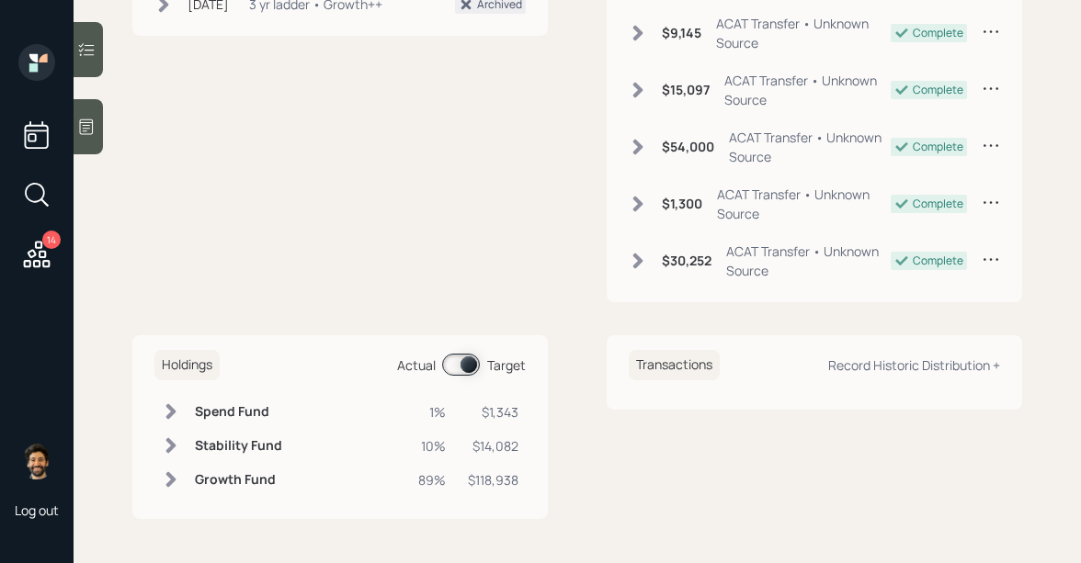 The image size is (1081, 563). What do you see at coordinates (37, 461) in the screenshot?
I see `img: eric-schwartz-headshot.png` at bounding box center [37, 461].